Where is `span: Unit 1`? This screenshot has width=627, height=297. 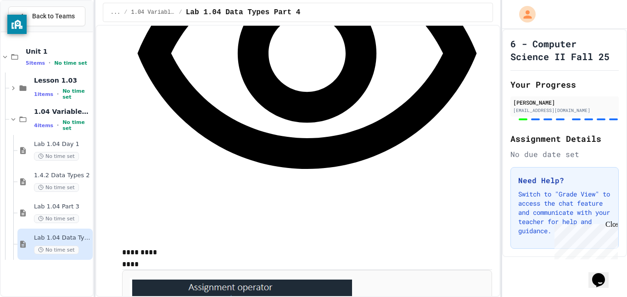
span: Unit 1 is located at coordinates (58, 51).